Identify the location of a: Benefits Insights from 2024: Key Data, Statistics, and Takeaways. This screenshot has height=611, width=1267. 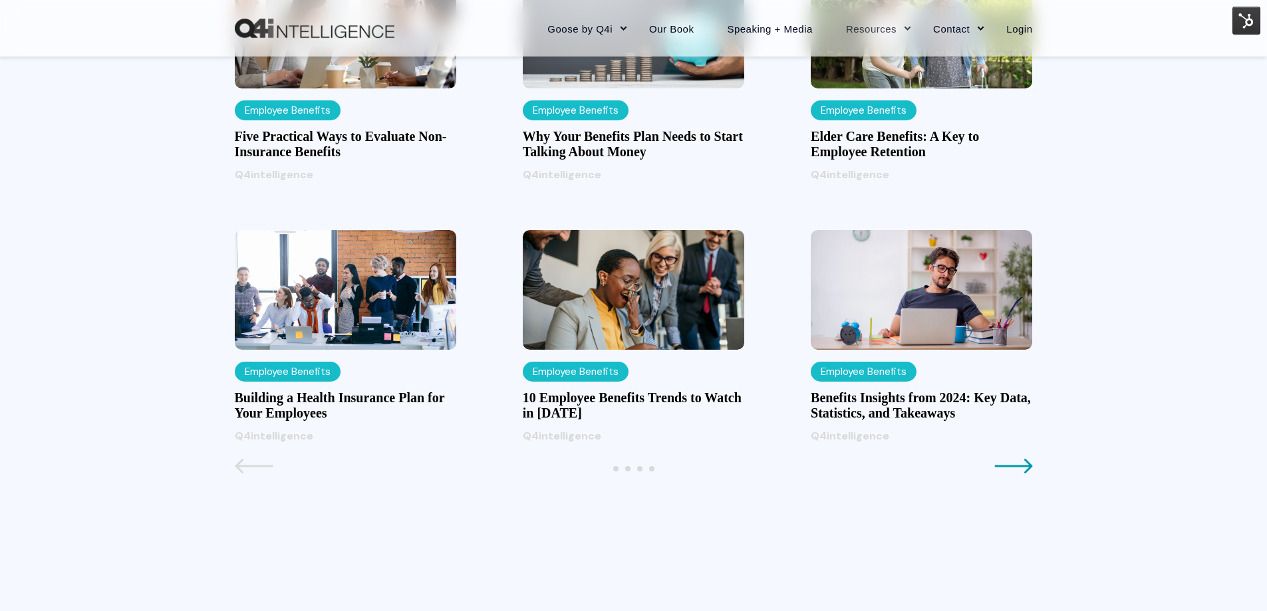
(921, 406).